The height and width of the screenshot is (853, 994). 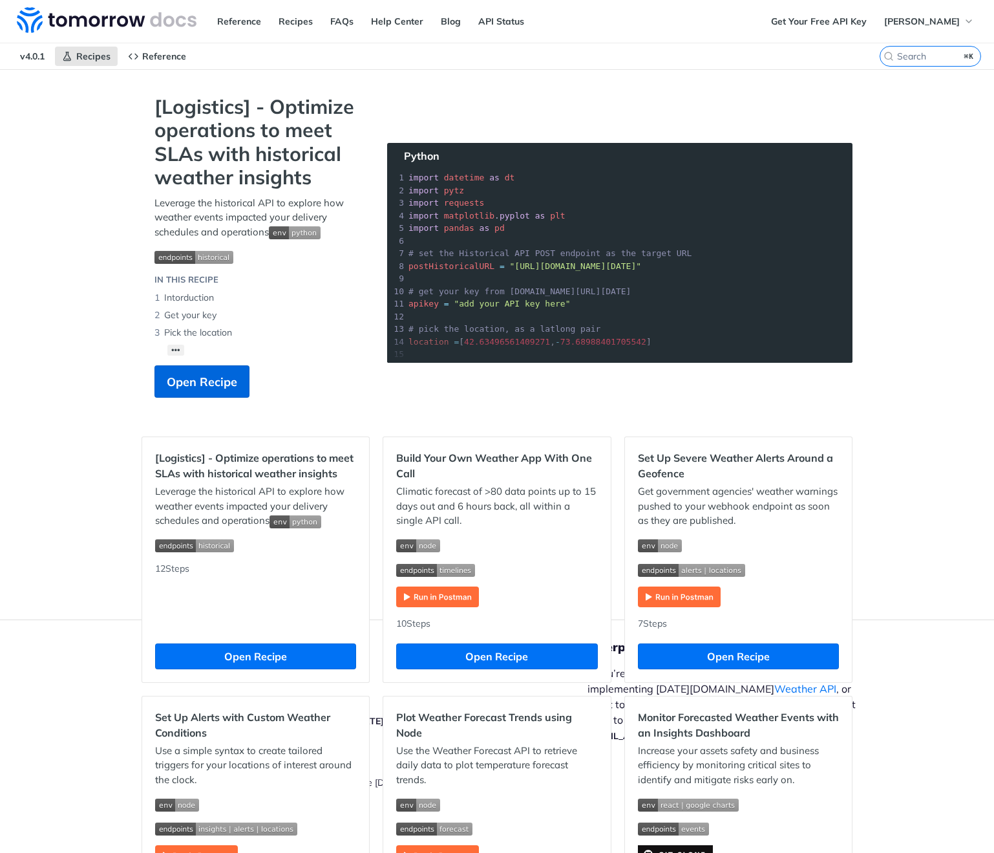 What do you see at coordinates (738, 765) in the screenshot?
I see `p: Increase your assets safety and business efficiency by monitoring critical sites to identify and ...` at bounding box center [738, 765].